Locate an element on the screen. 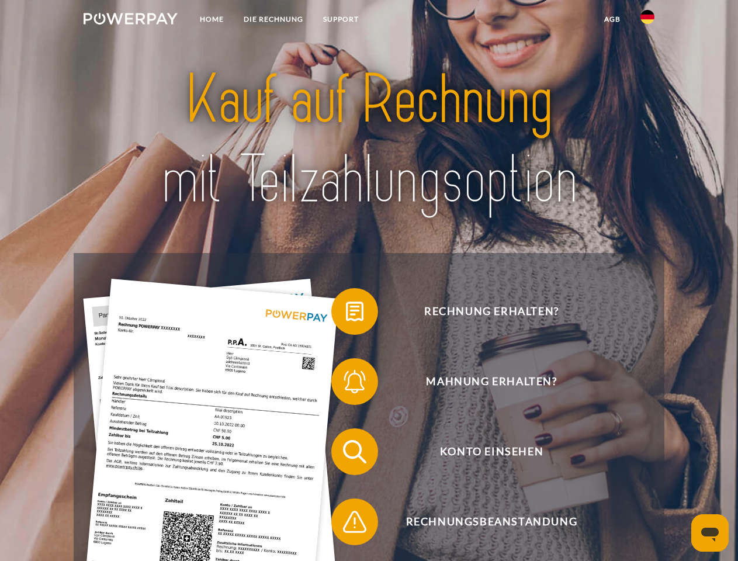 The width and height of the screenshot is (738, 561). span: Konto einsehen is located at coordinates (491, 451).